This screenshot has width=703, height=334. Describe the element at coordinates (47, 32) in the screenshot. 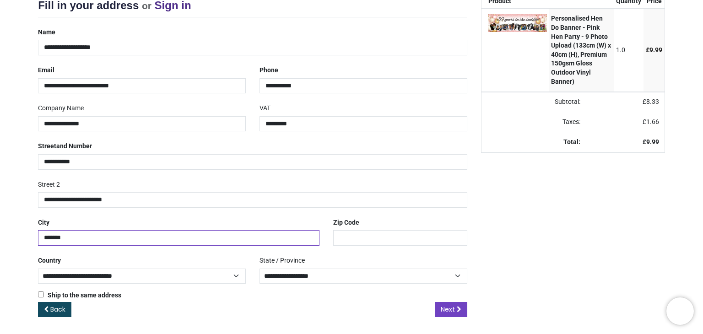

I see `label: Name` at that location.